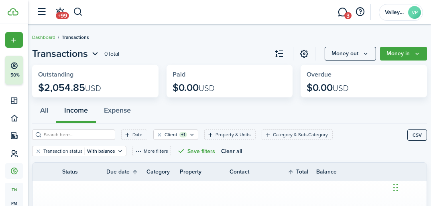 The width and height of the screenshot is (431, 206). What do you see at coordinates (66, 54) in the screenshot?
I see `accounting-header-page-nav: Transactions` at bounding box center [66, 54].